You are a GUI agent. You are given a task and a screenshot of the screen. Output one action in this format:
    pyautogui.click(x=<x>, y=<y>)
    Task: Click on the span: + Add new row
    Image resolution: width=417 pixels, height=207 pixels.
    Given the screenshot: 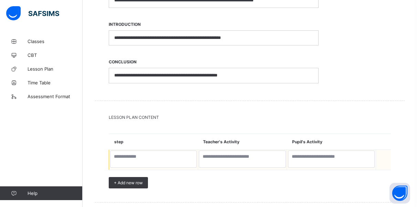 What is the action you would take?
    pyautogui.click(x=128, y=183)
    